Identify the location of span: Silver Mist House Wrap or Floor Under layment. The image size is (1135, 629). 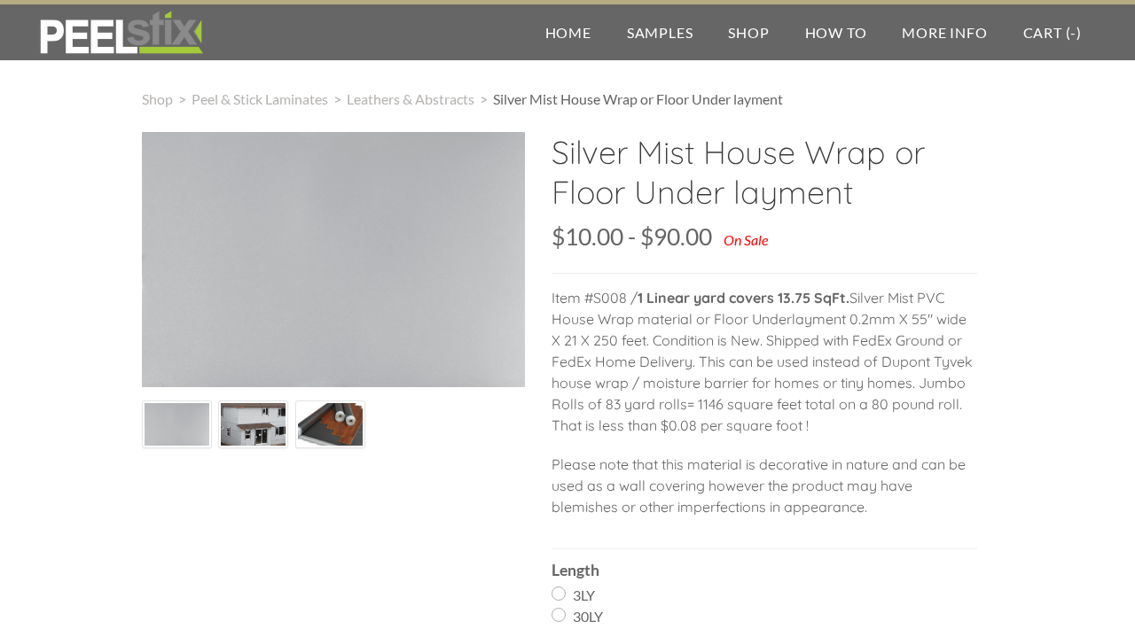
(637, 98).